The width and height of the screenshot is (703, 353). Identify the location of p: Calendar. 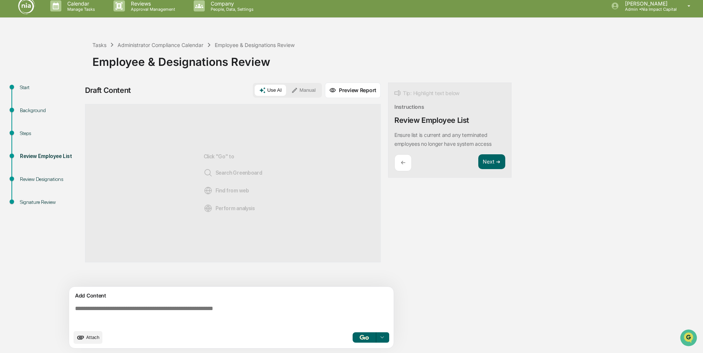
(80, 3).